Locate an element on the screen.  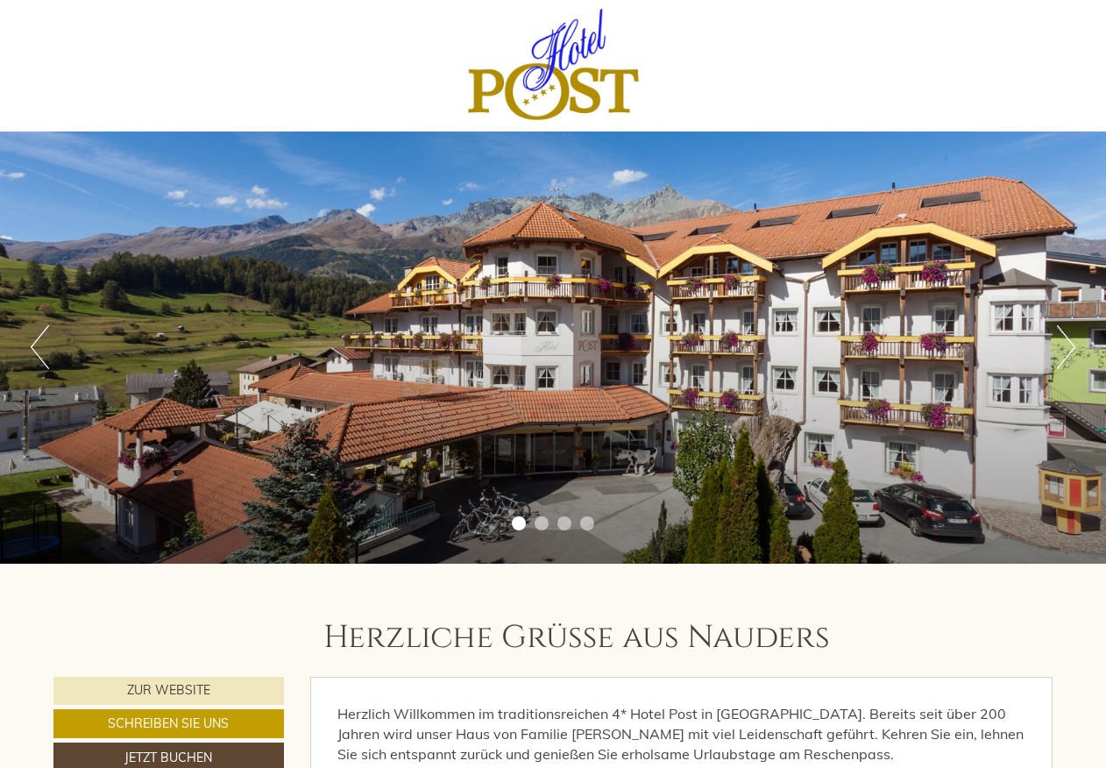
button: Previous is located at coordinates (39, 347).